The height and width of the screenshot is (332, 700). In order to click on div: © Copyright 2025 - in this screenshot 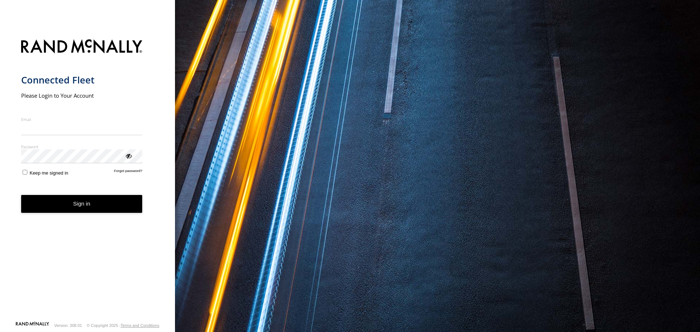, I will do `click(123, 326)`.